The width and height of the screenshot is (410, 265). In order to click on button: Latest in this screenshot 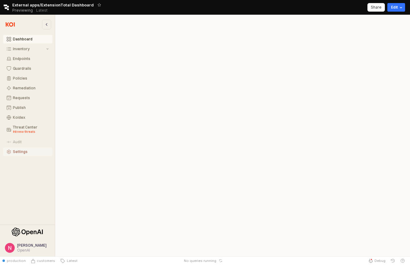, I will do `click(69, 261)`.